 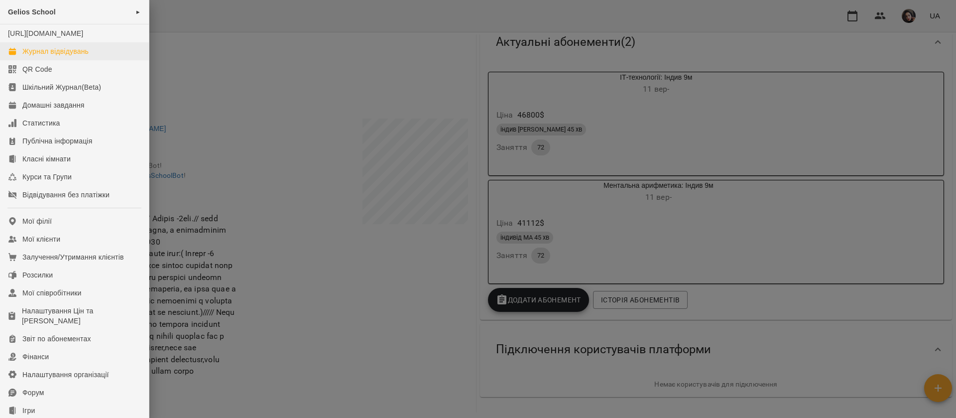 What do you see at coordinates (37, 69) in the screenshot?
I see `div: QR Code` at bounding box center [37, 69].